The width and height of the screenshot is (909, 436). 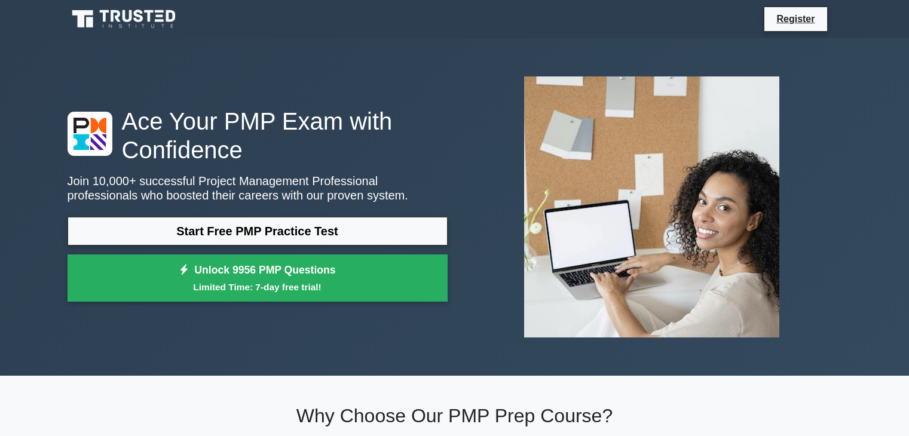 I want to click on a: Register, so click(x=796, y=19).